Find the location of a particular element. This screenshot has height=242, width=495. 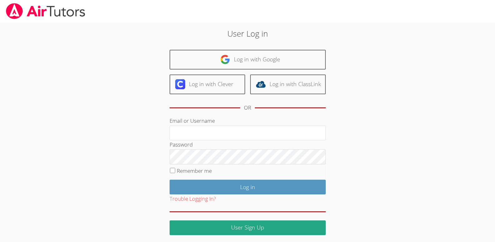

img: airtutors_banner-c4298cdbf04f3fff15de1276eac7730deb9818008684d7c2e4769d2f7ddbe033.png is located at coordinates (46, 11).